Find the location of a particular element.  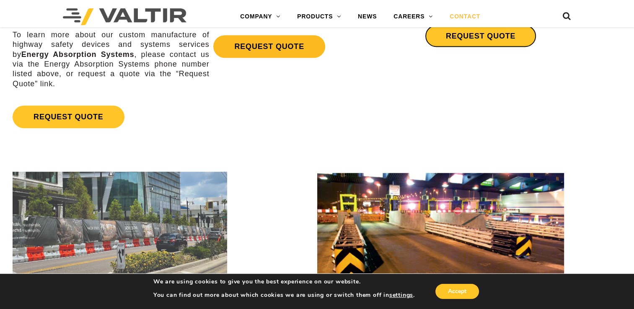

p: You can find out more about which cookies we are using or switch them off in . is located at coordinates (284, 296).